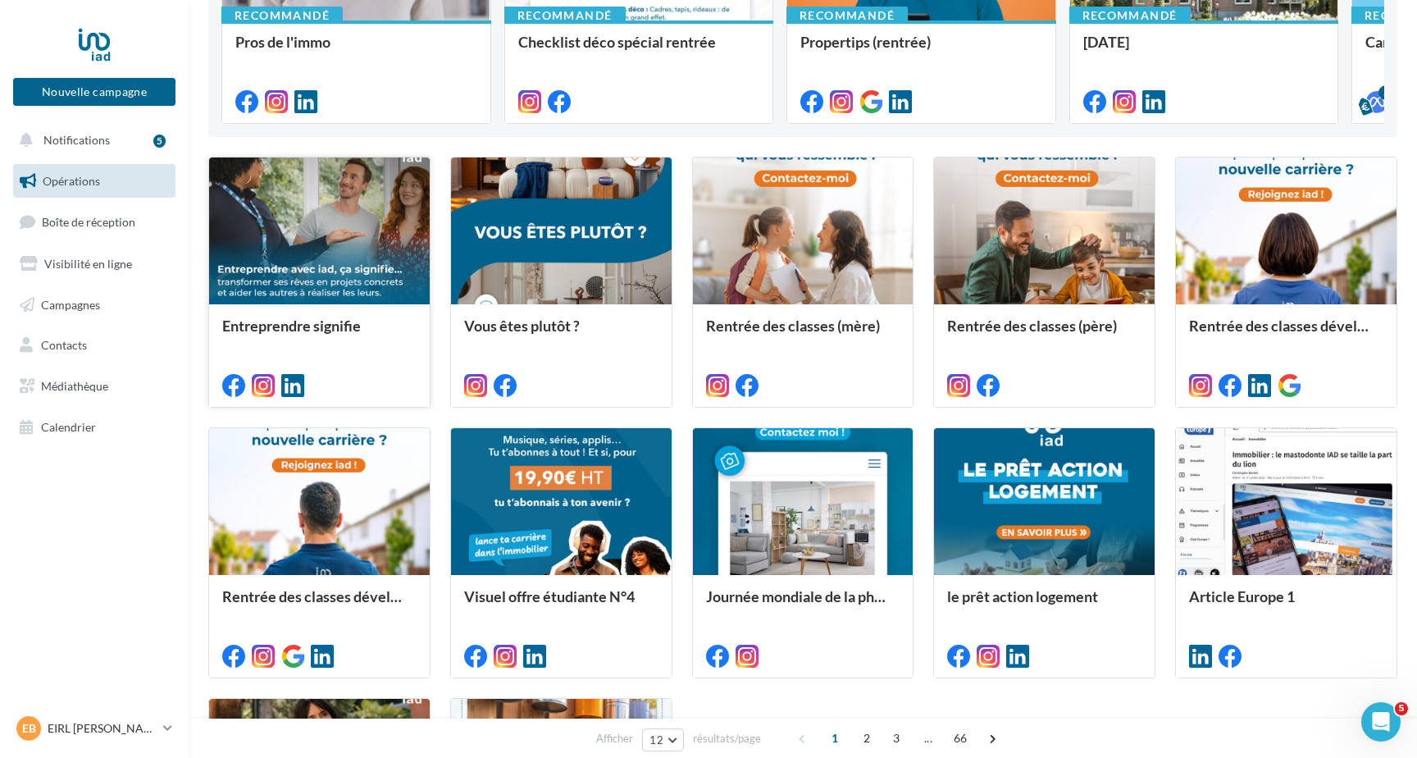  What do you see at coordinates (614, 738) in the screenshot?
I see `span: Afficher` at bounding box center [614, 738].